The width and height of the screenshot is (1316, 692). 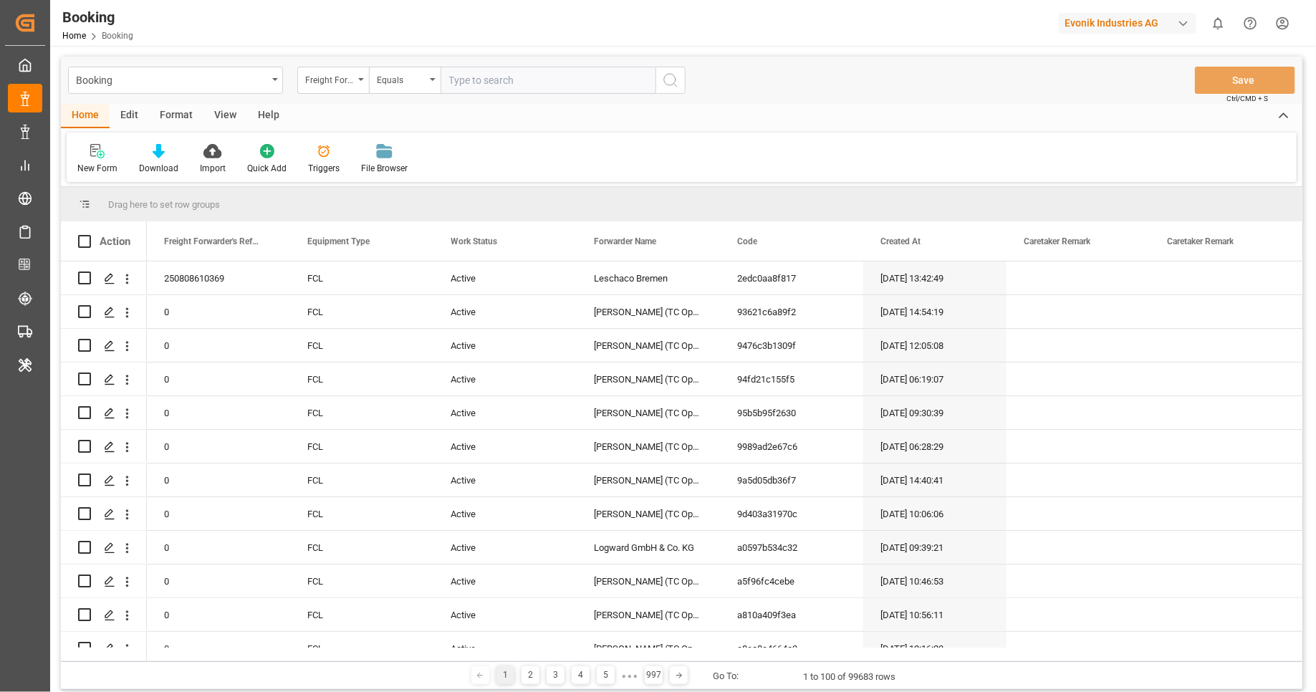 What do you see at coordinates (791, 547) in the screenshot?
I see `div: a0597b534c32` at bounding box center [791, 547].